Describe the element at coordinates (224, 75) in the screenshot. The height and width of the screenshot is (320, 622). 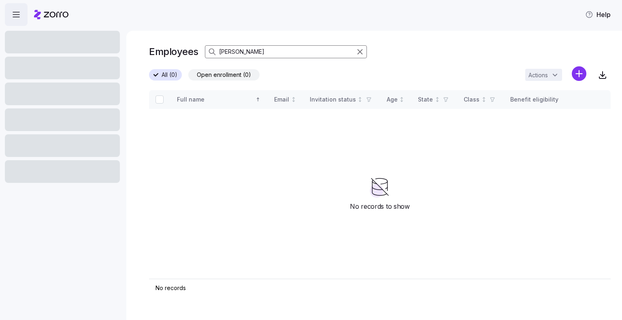
I see `span: Open enrollment (0)` at that location.